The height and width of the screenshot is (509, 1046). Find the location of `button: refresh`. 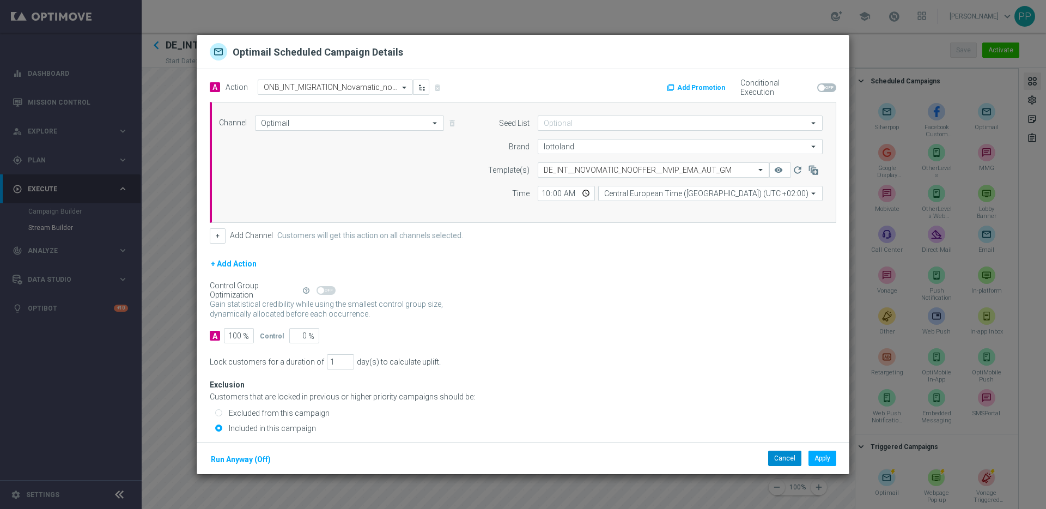

button: refresh is located at coordinates (799, 170).